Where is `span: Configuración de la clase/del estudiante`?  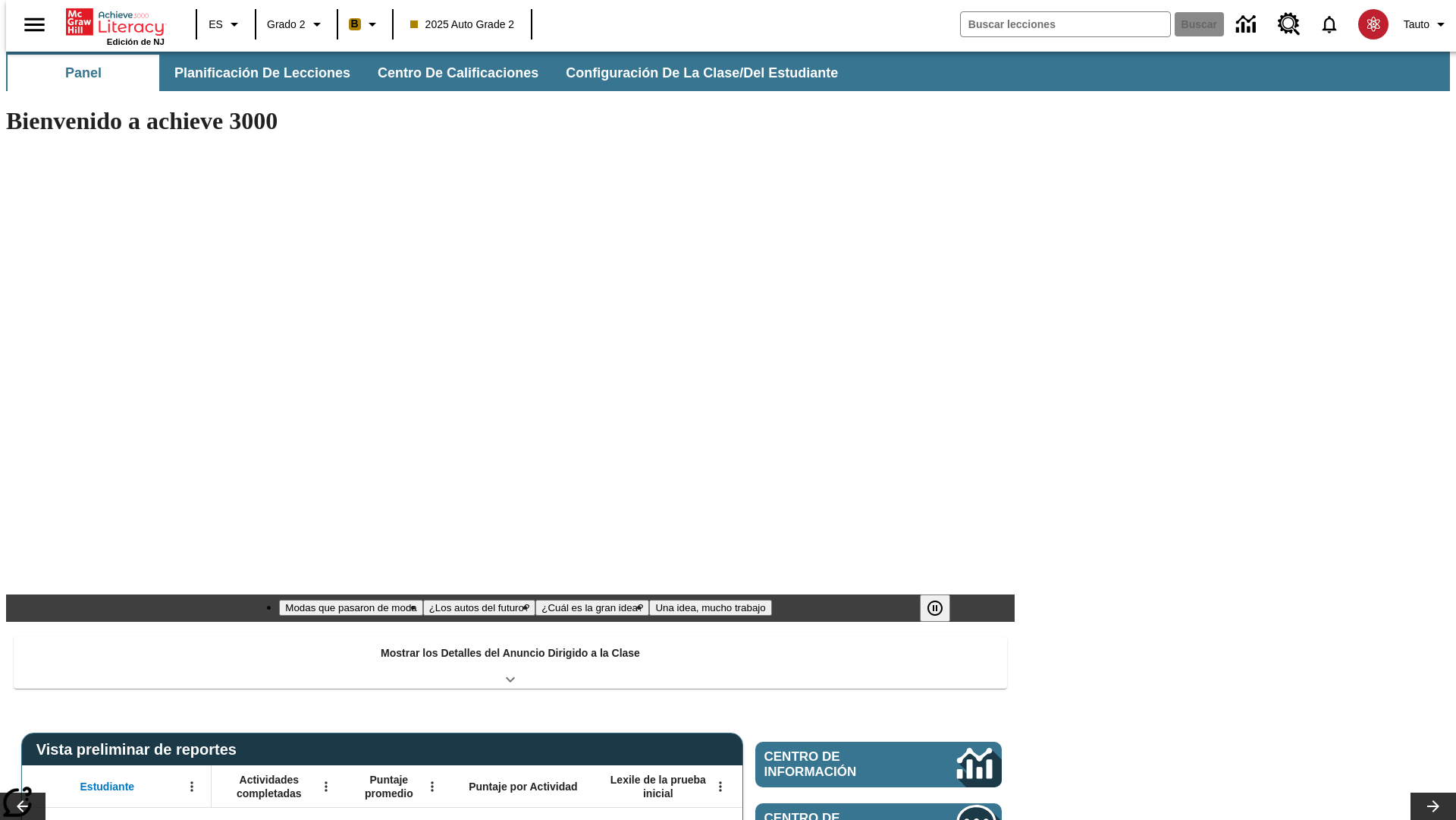
span: Configuración de la clase/del estudiante is located at coordinates (702, 73).